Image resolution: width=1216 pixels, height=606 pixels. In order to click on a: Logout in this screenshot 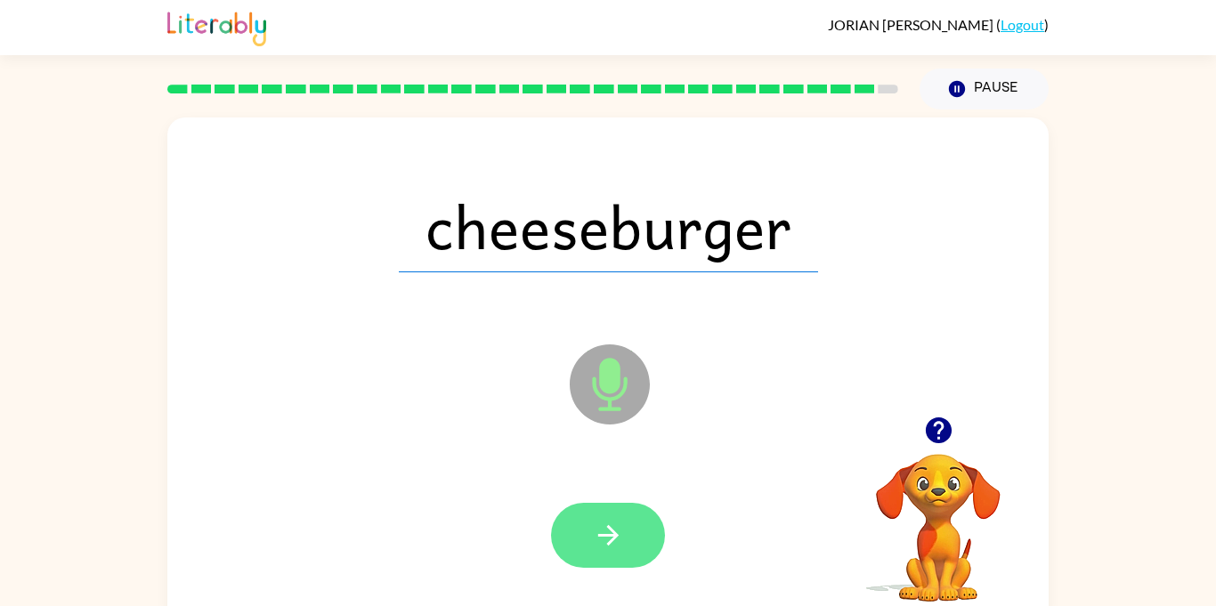, I will do `click(1022, 24)`.